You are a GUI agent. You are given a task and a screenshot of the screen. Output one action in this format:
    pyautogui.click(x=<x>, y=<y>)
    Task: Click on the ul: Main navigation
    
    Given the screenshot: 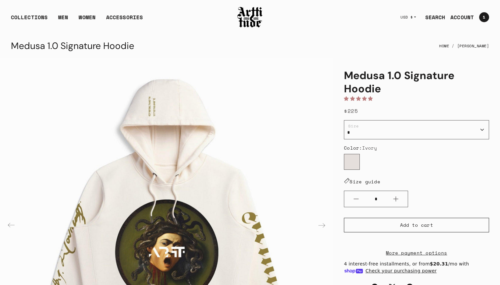 What is the action you would take?
    pyautogui.click(x=77, y=20)
    